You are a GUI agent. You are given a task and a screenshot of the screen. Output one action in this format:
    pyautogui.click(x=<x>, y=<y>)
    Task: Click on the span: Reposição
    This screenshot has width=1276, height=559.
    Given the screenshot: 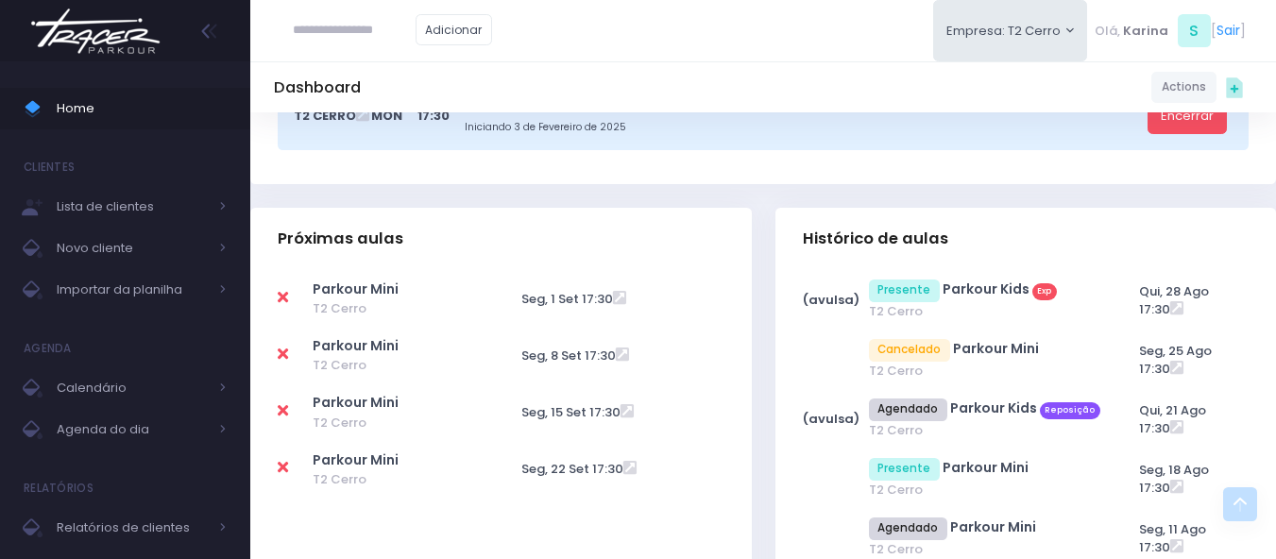 What is the action you would take?
    pyautogui.click(x=1070, y=411)
    